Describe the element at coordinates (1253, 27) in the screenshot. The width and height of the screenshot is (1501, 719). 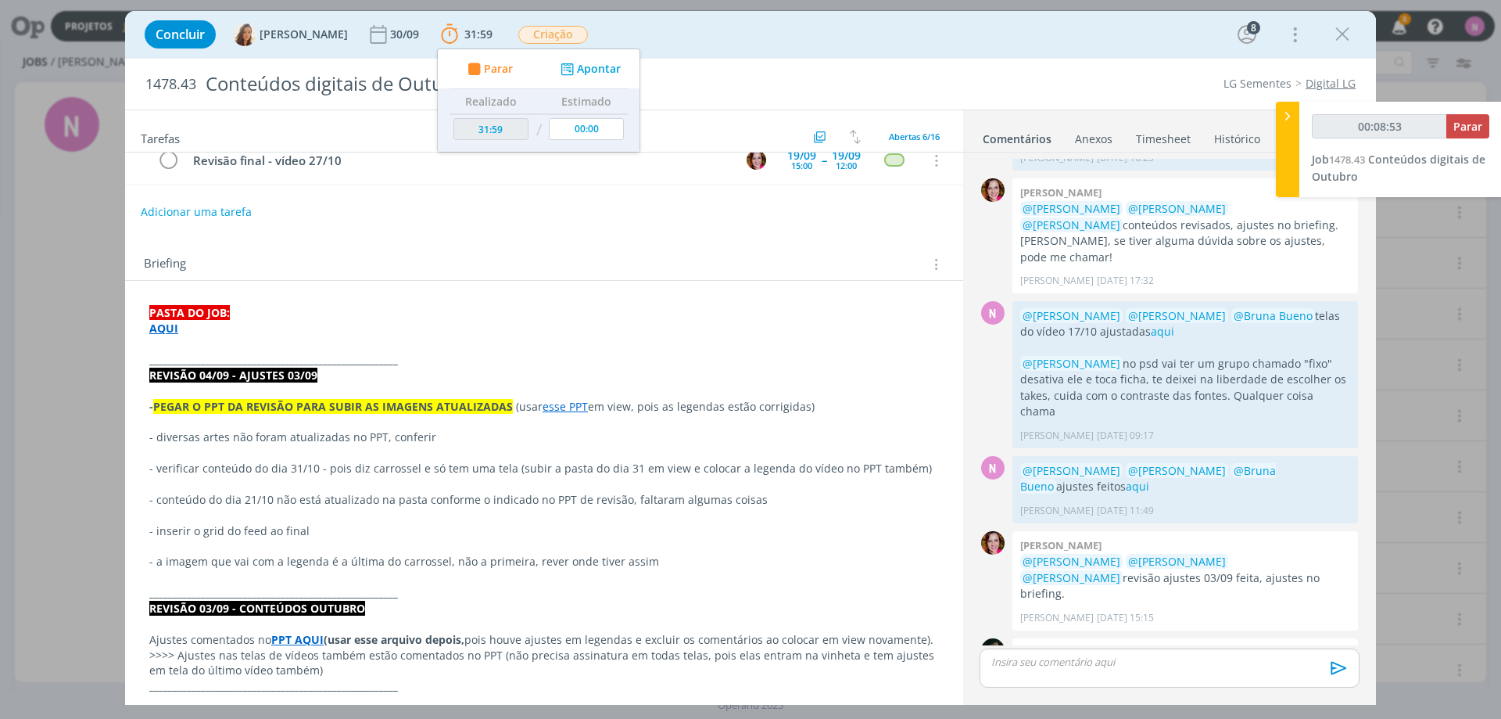
I see `div: 8` at that location.